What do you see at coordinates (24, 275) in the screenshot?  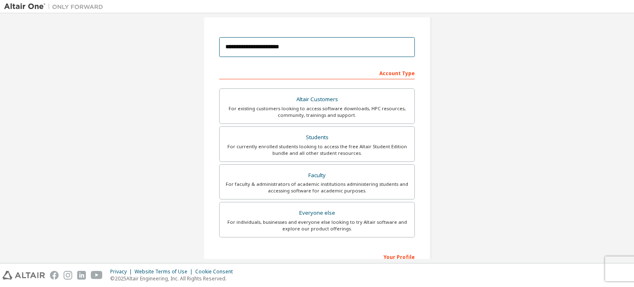 I see `img: altair_logo.svg` at bounding box center [24, 275].